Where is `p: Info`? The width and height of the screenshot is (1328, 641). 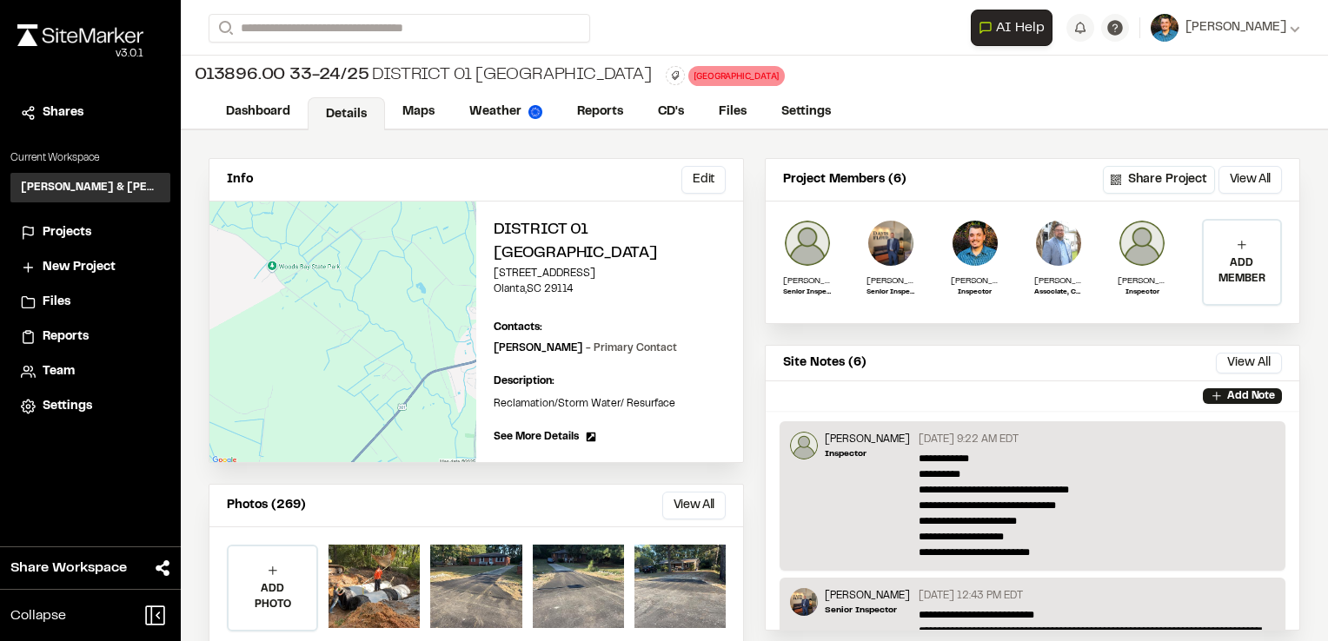 p: Info is located at coordinates (240, 180).